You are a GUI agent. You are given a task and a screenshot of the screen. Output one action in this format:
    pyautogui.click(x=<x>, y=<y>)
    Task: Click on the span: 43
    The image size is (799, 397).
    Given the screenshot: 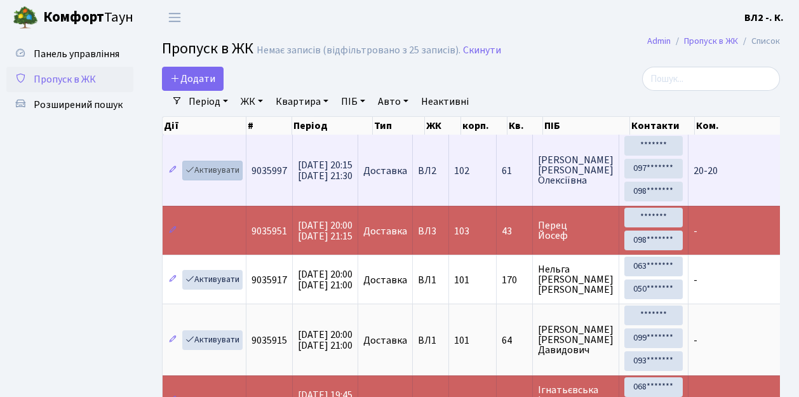 What is the action you would take?
    pyautogui.click(x=515, y=231)
    